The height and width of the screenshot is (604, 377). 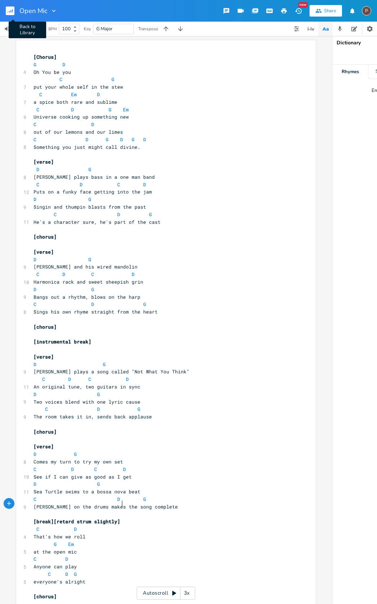 I want to click on div: BPM, so click(x=52, y=29).